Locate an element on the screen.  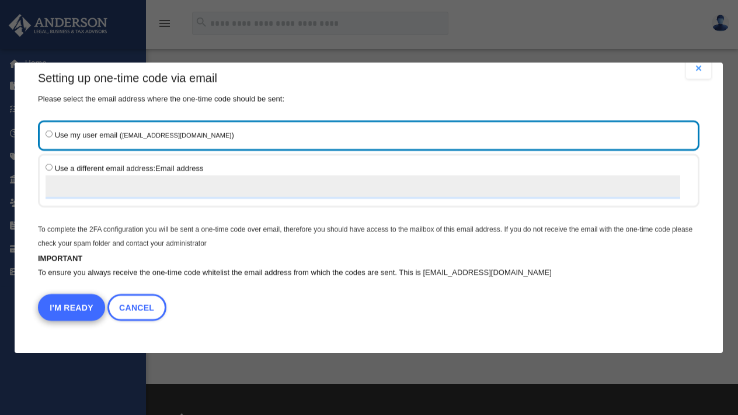
a: Cancel is located at coordinates (137, 307).